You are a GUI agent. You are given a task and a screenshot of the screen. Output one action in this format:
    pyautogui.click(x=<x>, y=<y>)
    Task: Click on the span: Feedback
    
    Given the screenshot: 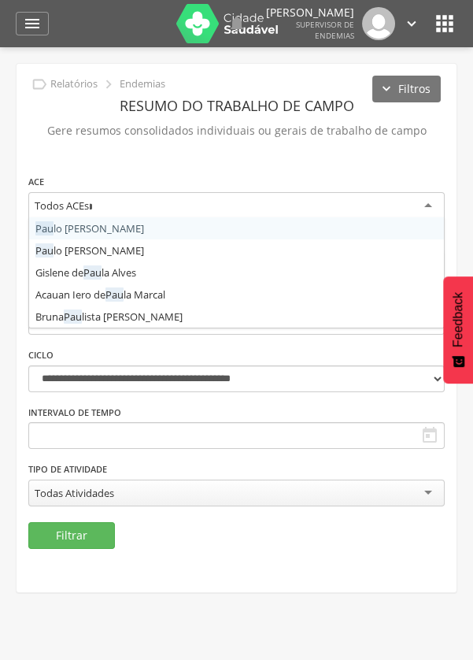 What is the action you would take?
    pyautogui.click(x=458, y=320)
    